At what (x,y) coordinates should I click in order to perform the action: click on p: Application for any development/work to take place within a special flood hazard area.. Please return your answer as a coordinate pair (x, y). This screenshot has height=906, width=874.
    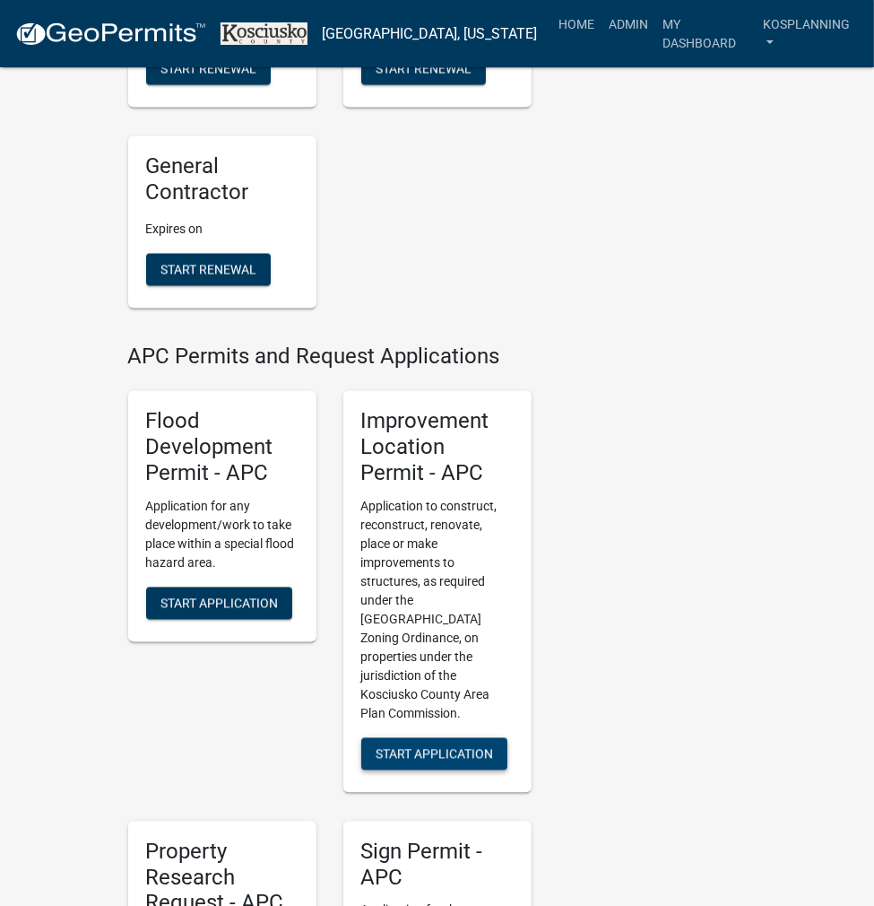
    Looking at the image, I should click on (222, 535).